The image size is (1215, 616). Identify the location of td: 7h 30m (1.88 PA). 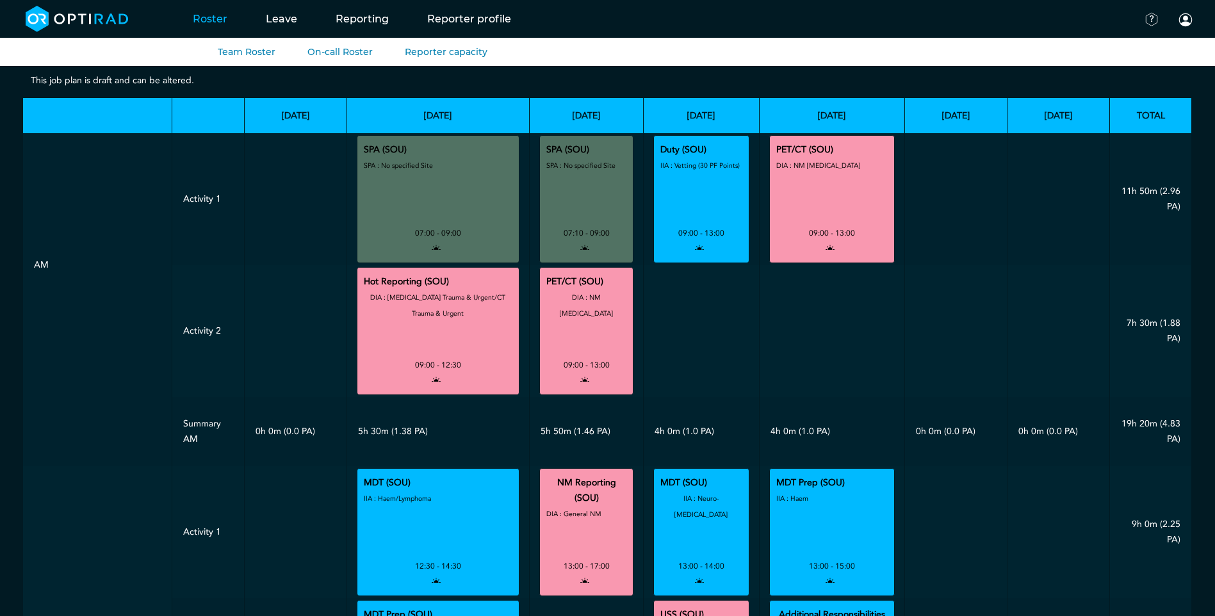
(1151, 331).